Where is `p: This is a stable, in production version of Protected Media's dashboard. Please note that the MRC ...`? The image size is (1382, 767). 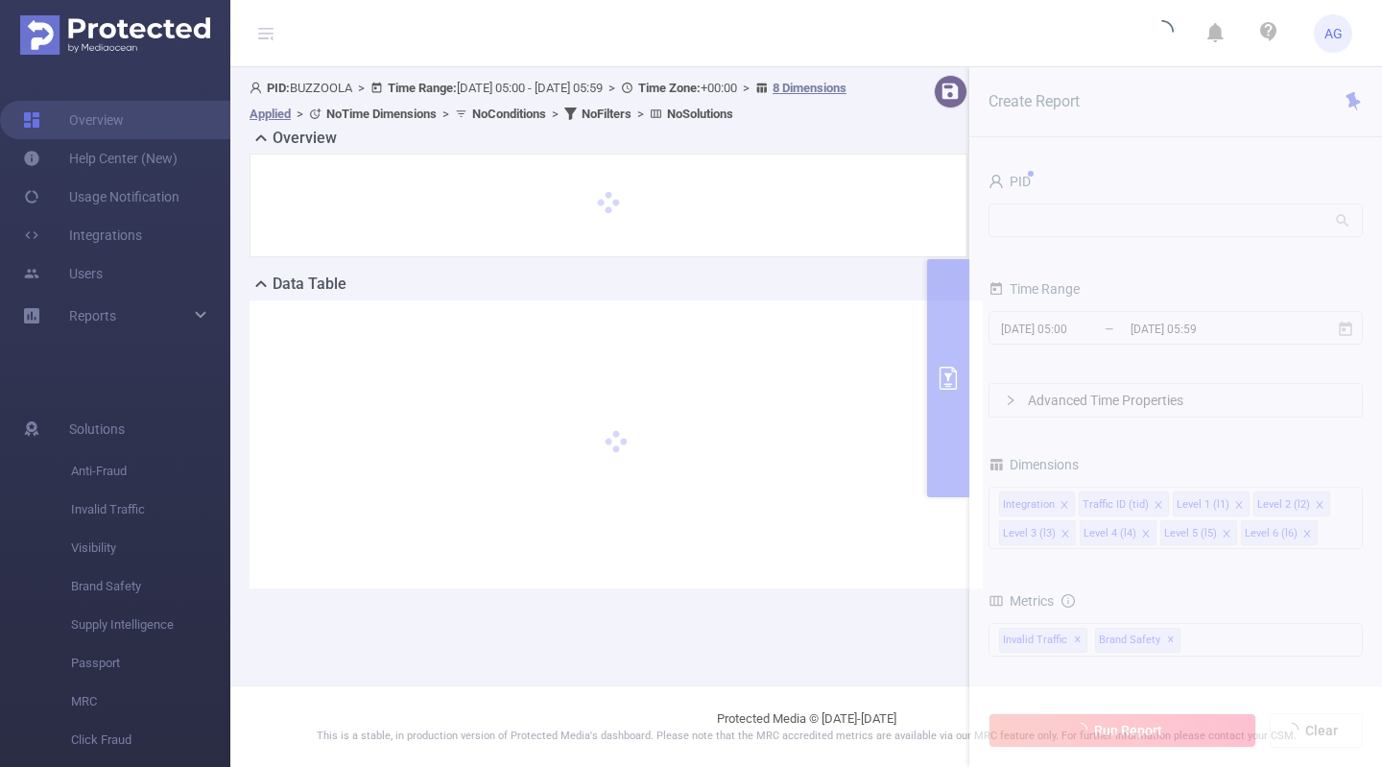
p: This is a stable, in production version of Protected Media's dashboard. Please note that the MRC ... is located at coordinates (806, 736).